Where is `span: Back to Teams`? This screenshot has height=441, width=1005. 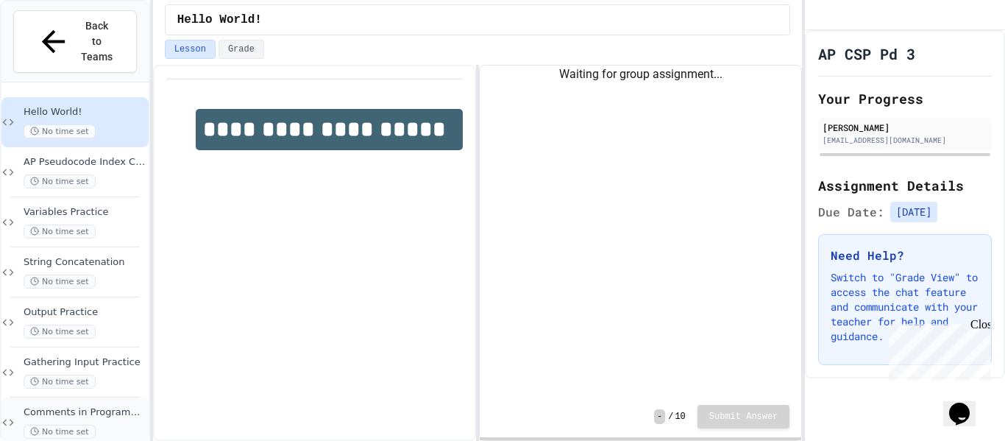 span: Back to Teams is located at coordinates (96, 41).